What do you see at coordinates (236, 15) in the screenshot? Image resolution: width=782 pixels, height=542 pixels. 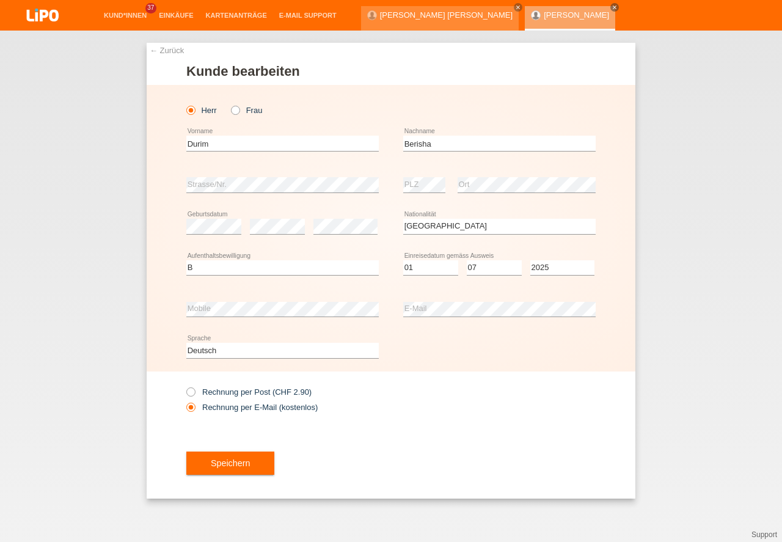 I see `a: Kartenanträge` at bounding box center [236, 15].